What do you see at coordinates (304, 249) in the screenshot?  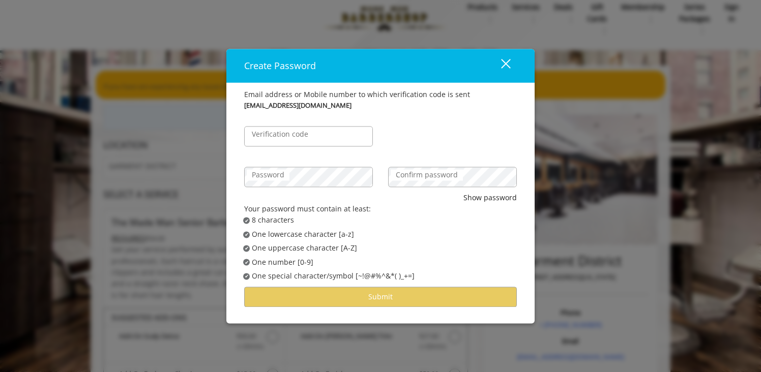 I see `span: One uppercase character [A-Z]` at bounding box center [304, 249].